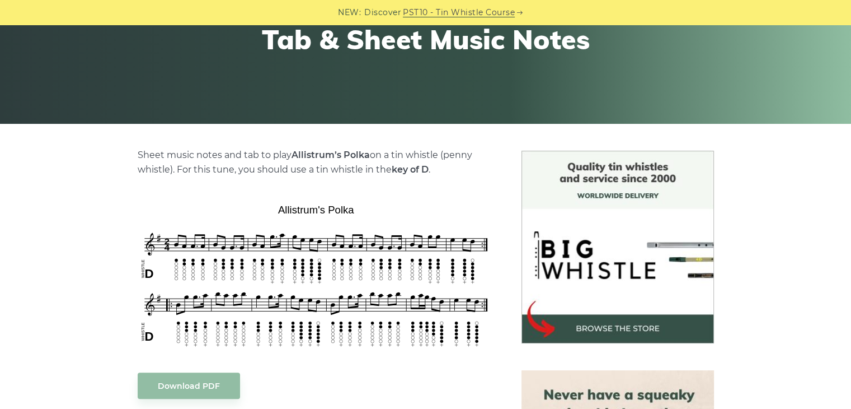  I want to click on p: Sheet music notes and tab to play on a tin whistle (penny whistle). For this tune, you should use..., so click(316, 162).